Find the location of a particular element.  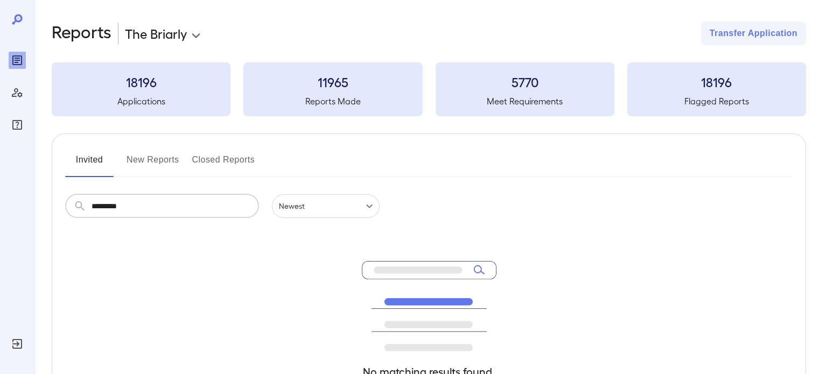

h3: 11965 is located at coordinates (333, 82).